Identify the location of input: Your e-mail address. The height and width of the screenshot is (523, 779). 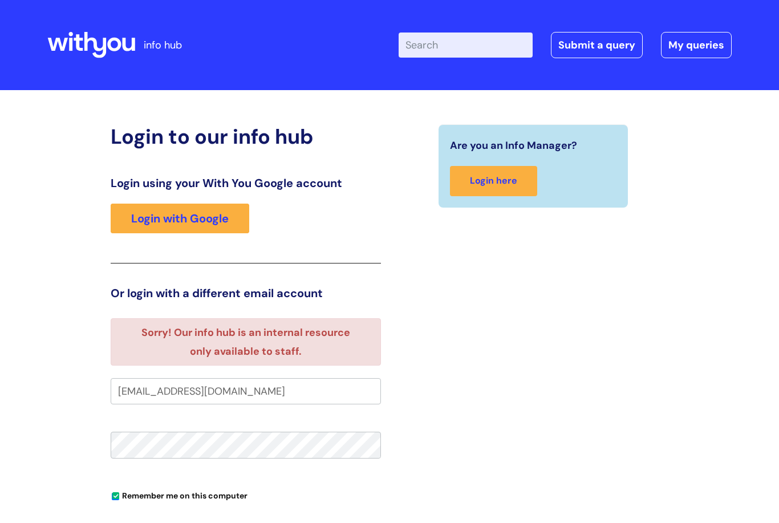
(246, 391).